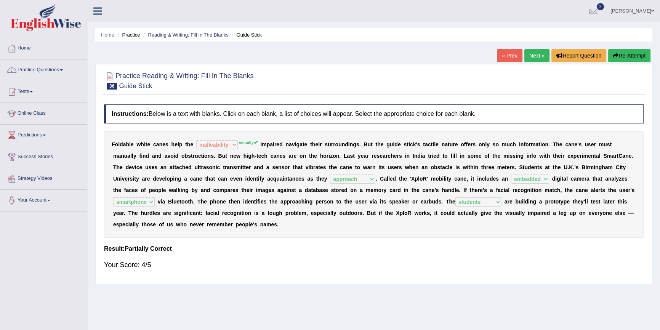  I want to click on sup: visually, so click(248, 143).